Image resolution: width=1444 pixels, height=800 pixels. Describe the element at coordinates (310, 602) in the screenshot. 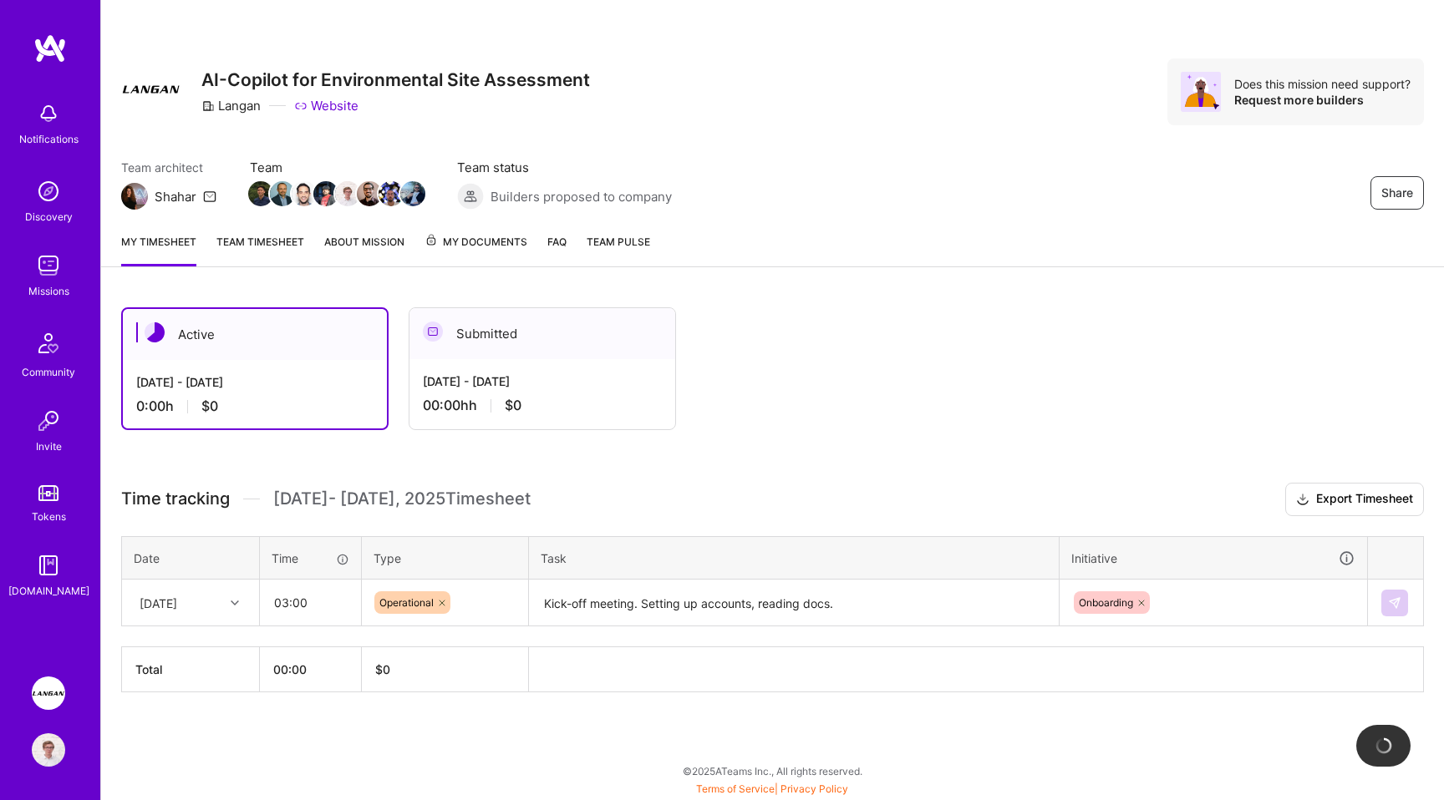

I see `input: HH:MM` at that location.